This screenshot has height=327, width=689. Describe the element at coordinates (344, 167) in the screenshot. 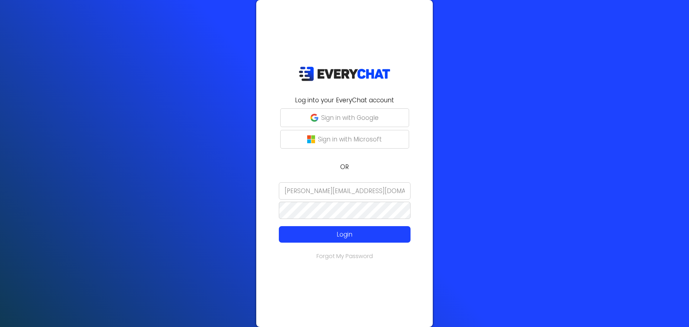

I see `p: OR` at that location.